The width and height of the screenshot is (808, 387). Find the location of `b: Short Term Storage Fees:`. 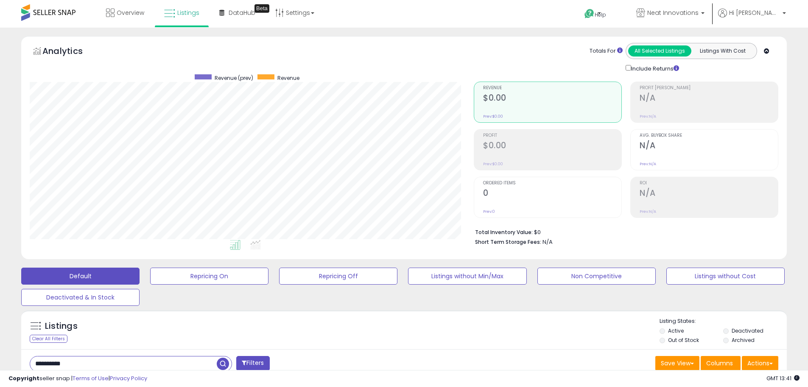

b: Short Term Storage Fees: is located at coordinates (508, 241).